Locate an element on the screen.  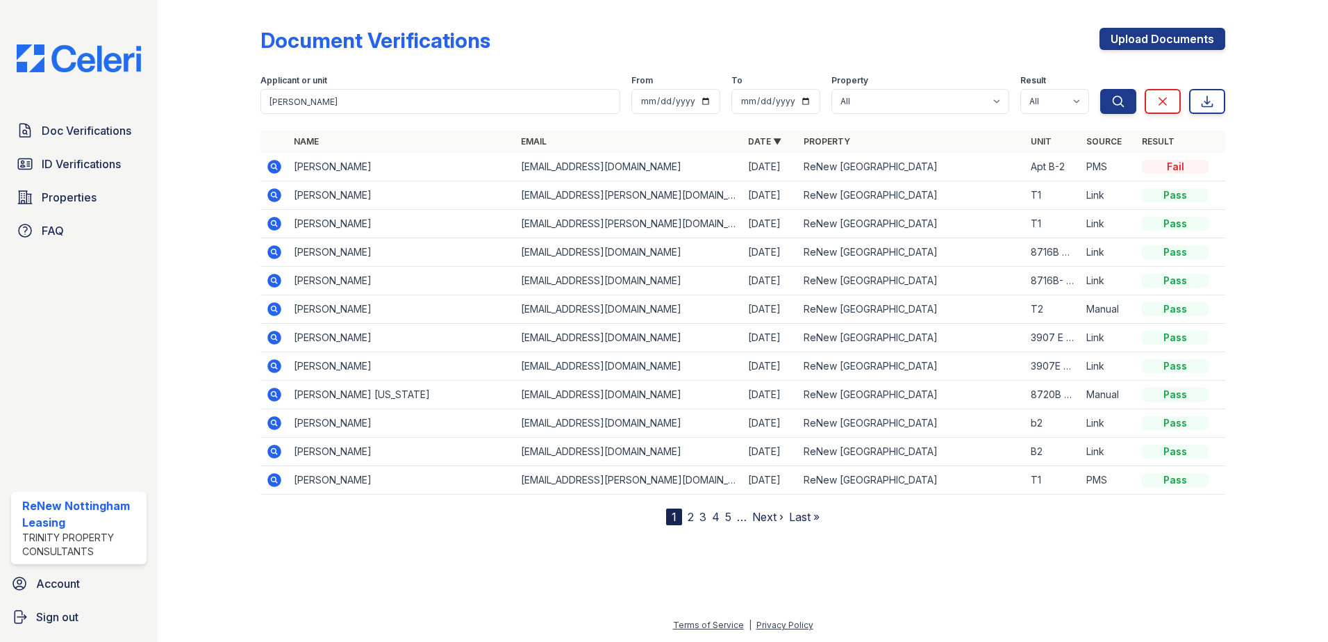
a: 2 is located at coordinates (690, 517).